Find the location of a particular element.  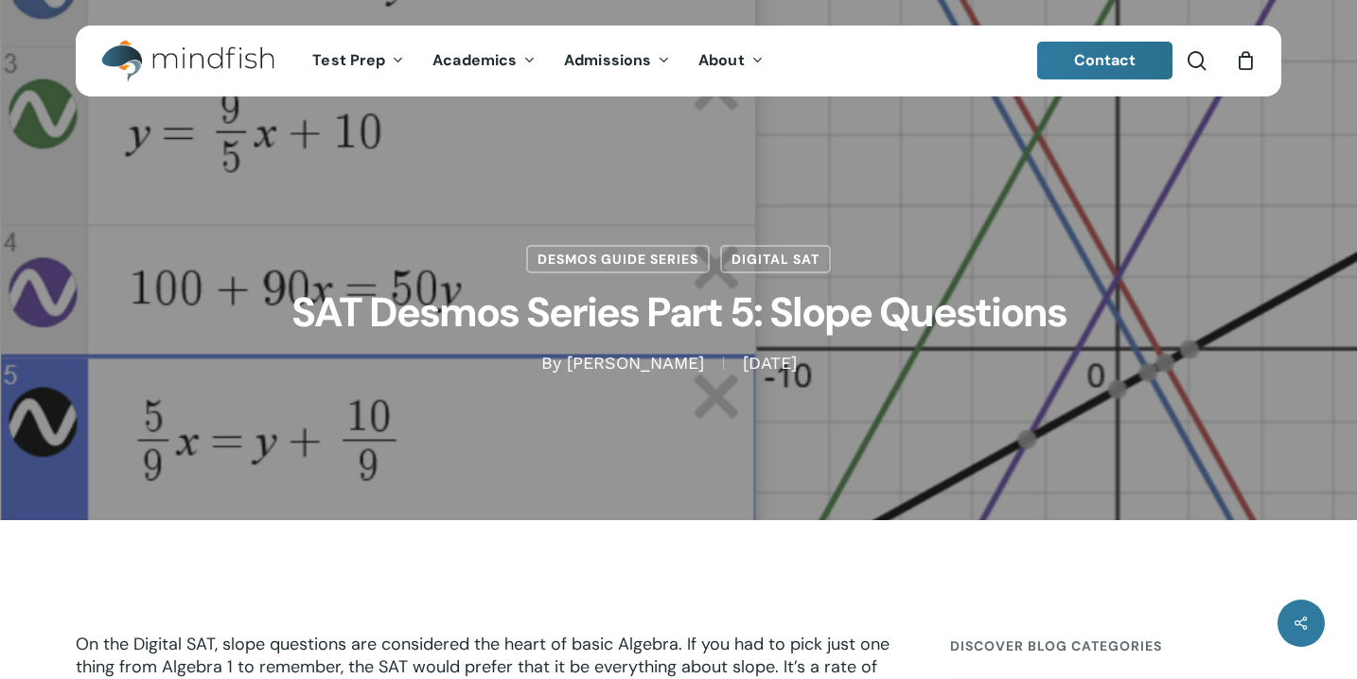

span: Academics is located at coordinates (474, 60).